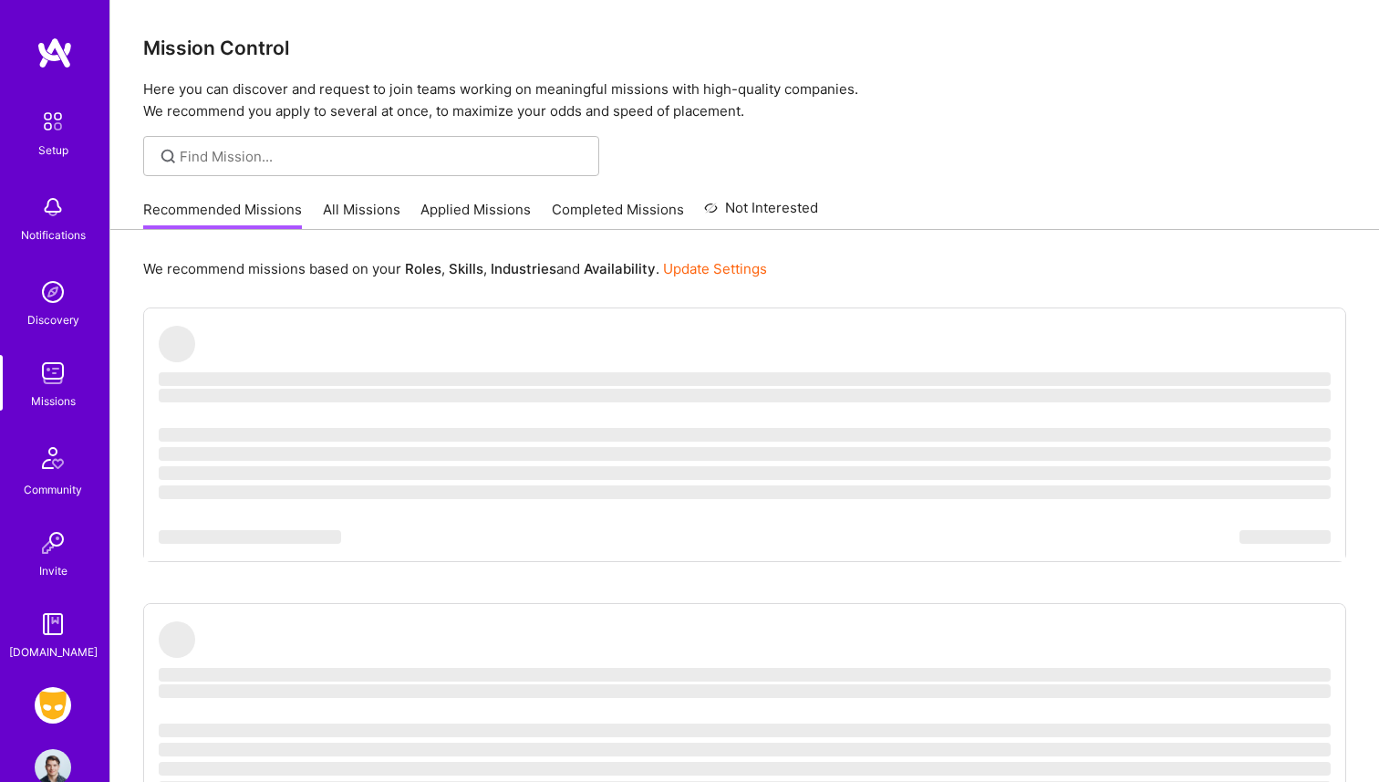 Image resolution: width=1379 pixels, height=782 pixels. I want to click on img: Community, so click(53, 458).